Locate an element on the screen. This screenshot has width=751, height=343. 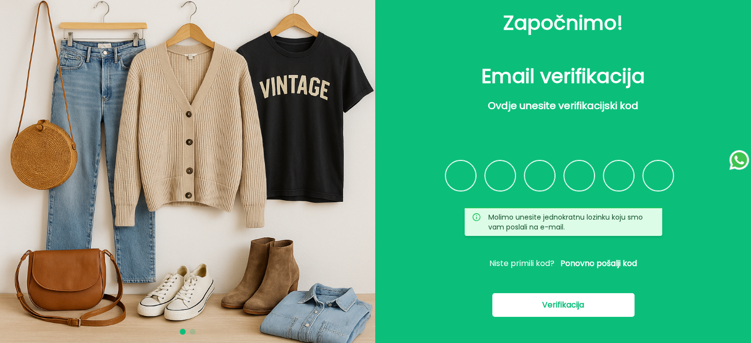
input: Digit 5 is located at coordinates (619, 176).